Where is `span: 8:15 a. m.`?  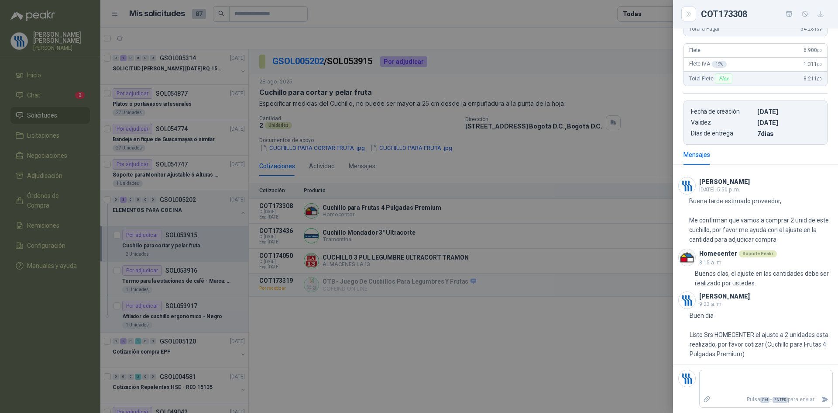
span: 8:15 a. m. is located at coordinates (711, 262).